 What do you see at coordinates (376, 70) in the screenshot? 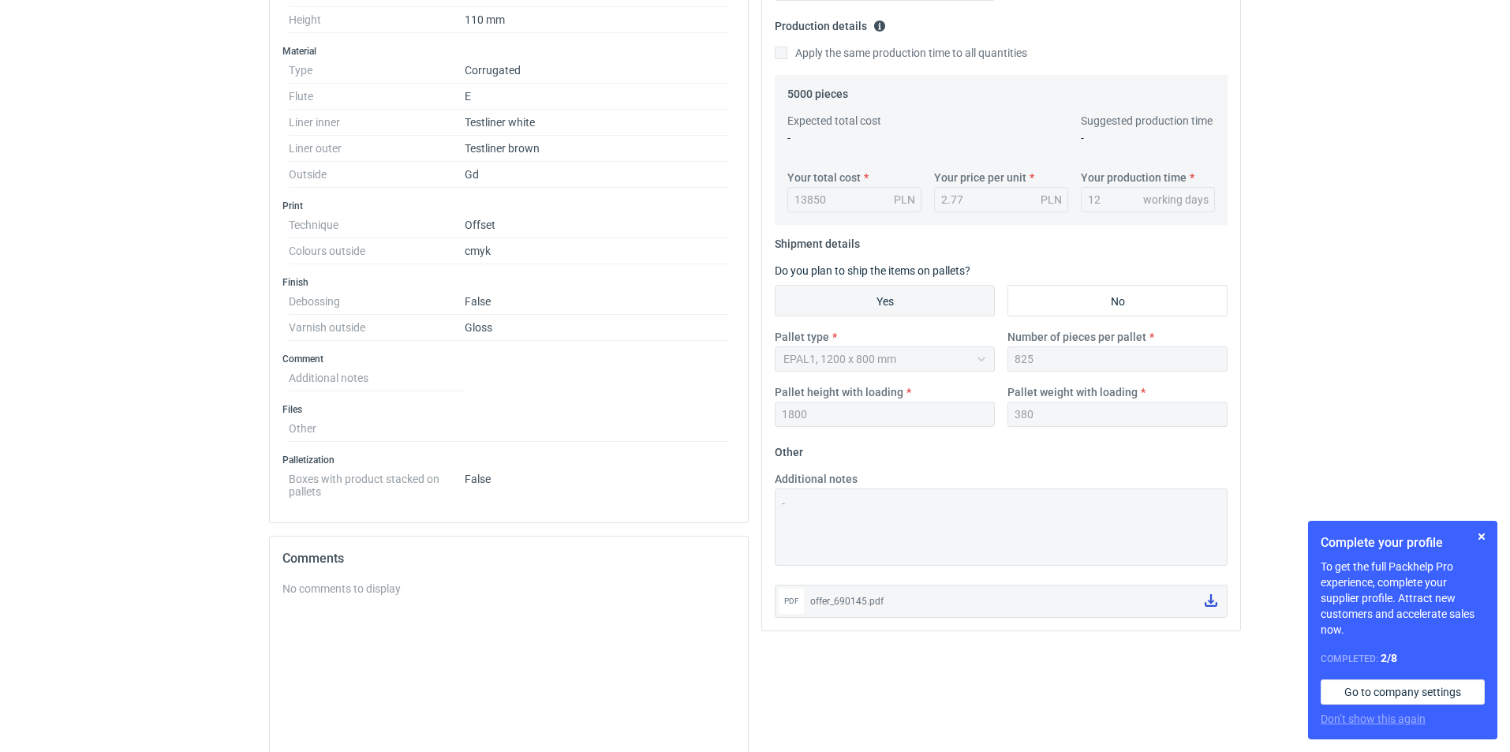
I see `dt: Type` at bounding box center [376, 70].